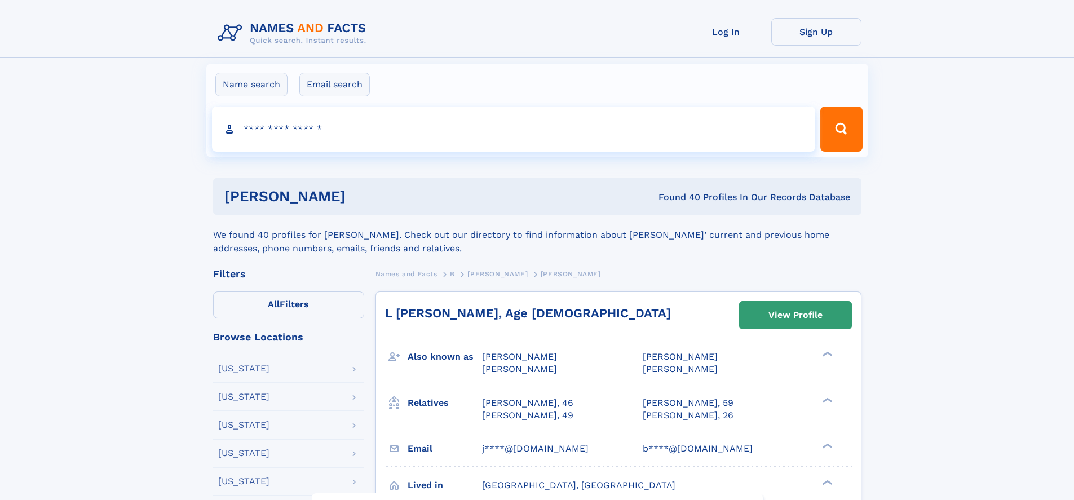 The image size is (1074, 500). What do you see at coordinates (795, 315) in the screenshot?
I see `div: View Profile` at bounding box center [795, 315].